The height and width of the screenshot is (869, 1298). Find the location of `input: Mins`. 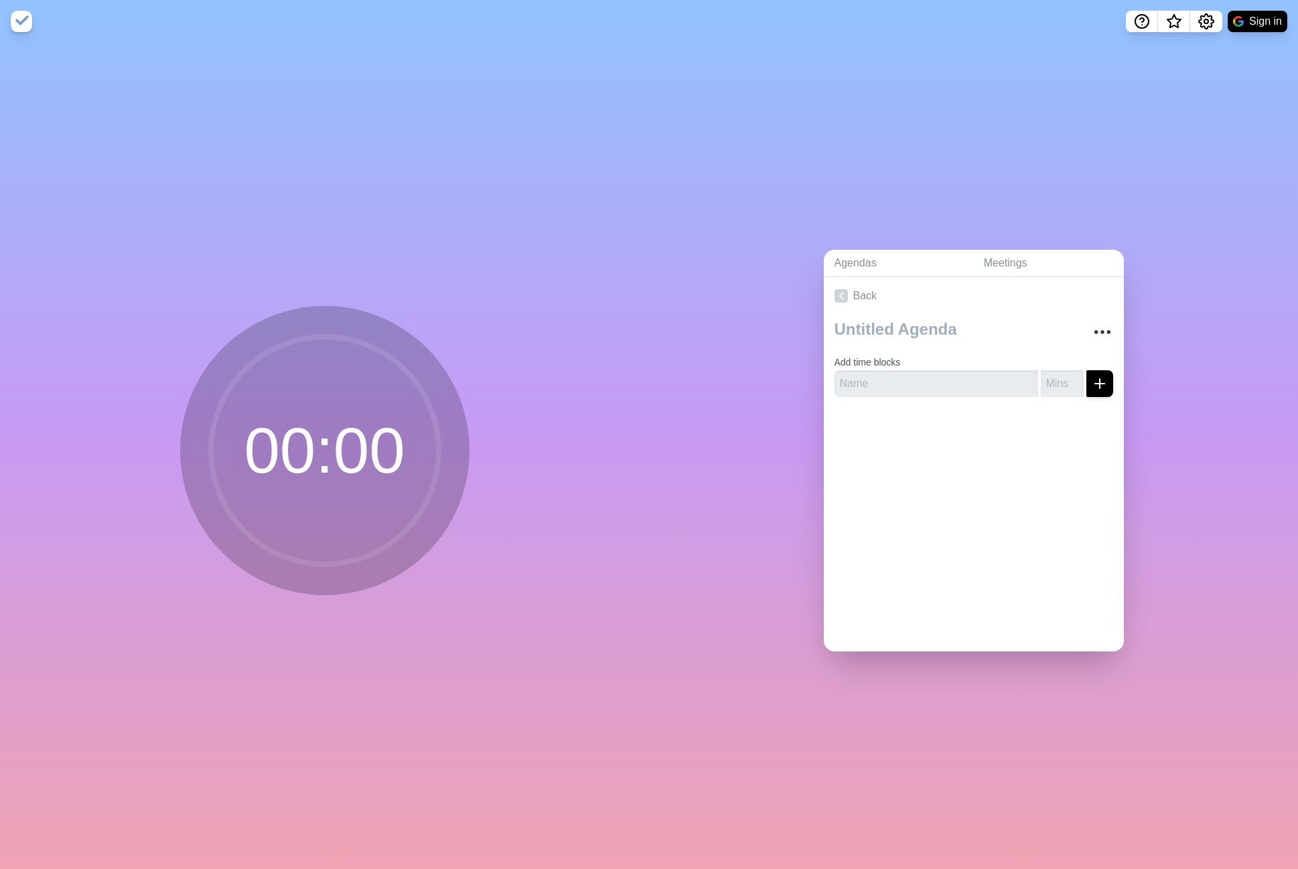

input: Mins is located at coordinates (1062, 384).